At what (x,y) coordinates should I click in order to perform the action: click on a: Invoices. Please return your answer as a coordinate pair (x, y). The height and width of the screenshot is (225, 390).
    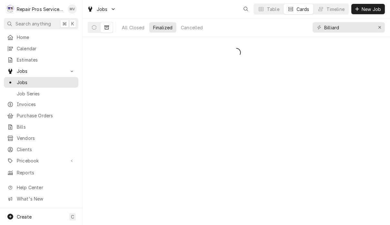
    Looking at the image, I should click on (41, 104).